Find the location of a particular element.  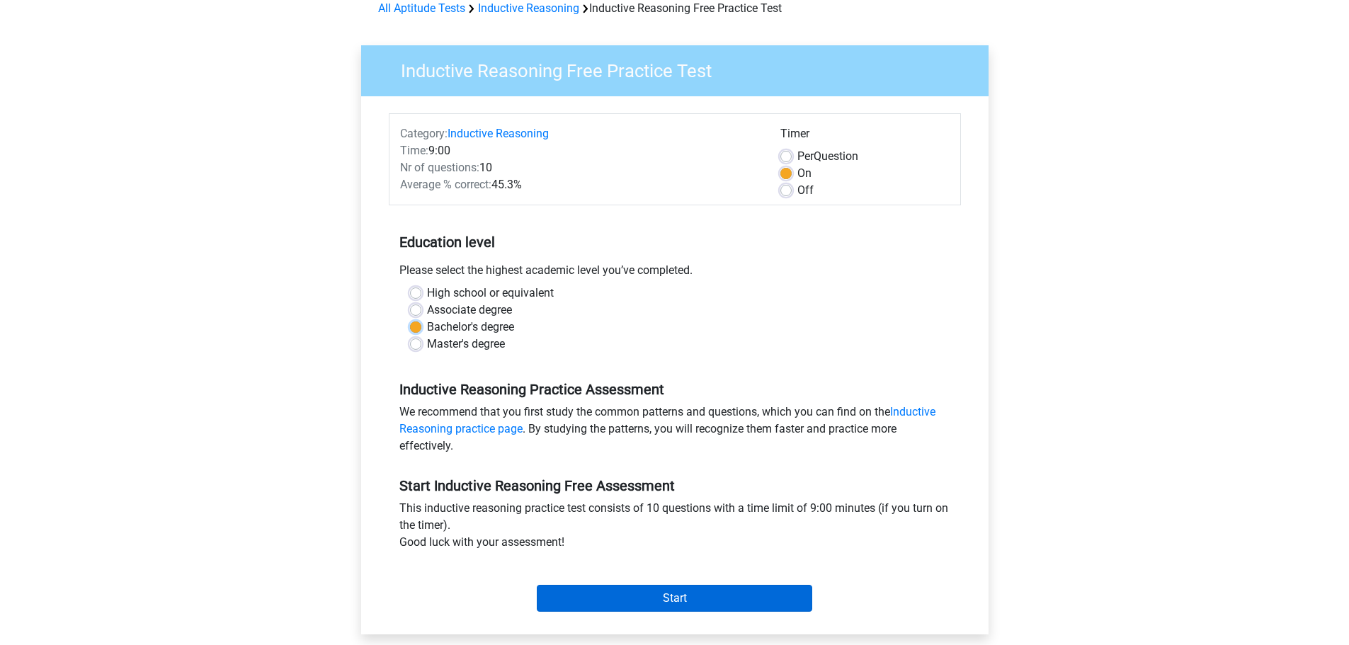

label: Bachelor's degree is located at coordinates (470, 327).